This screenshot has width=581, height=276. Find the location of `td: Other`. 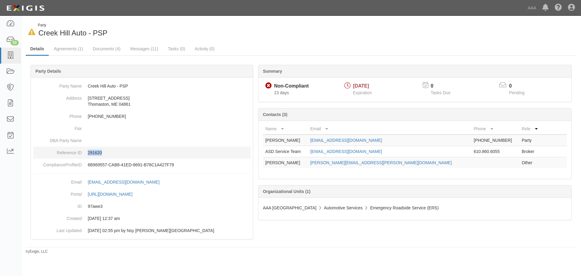

td: Other is located at coordinates (531, 163).